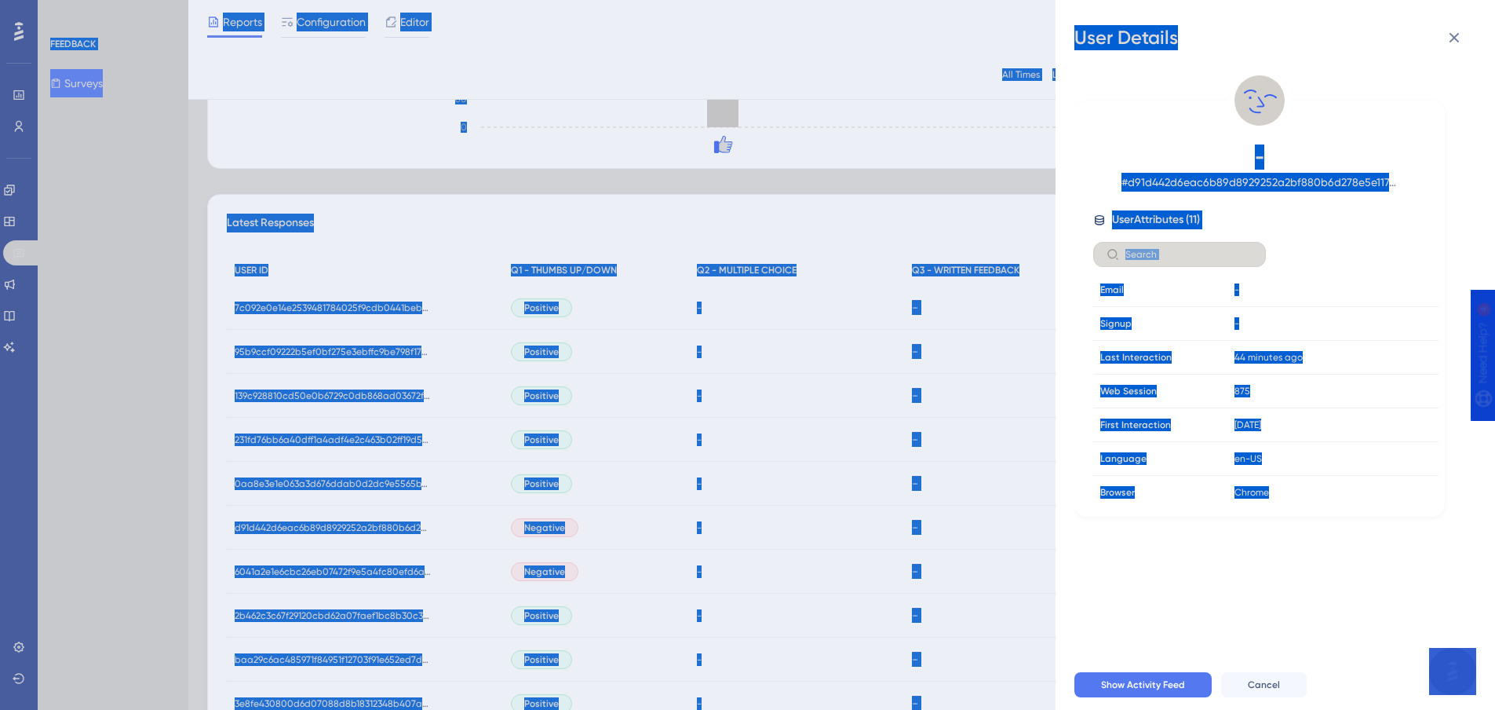 The width and height of the screenshot is (1495, 710). What do you see at coordinates (24, 24) in the screenshot?
I see `button: Open AI Assistant Launcher` at bounding box center [24, 24].